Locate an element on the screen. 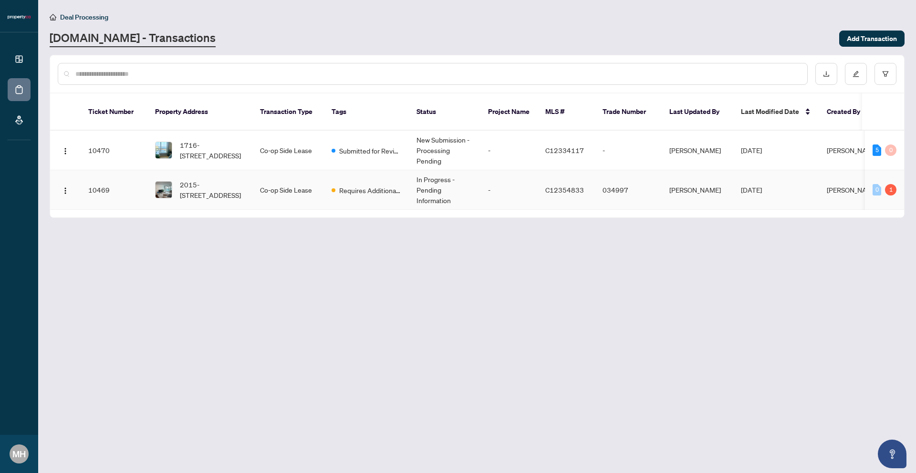 The height and width of the screenshot is (473, 916). span: Submitted for Review is located at coordinates (370, 151).